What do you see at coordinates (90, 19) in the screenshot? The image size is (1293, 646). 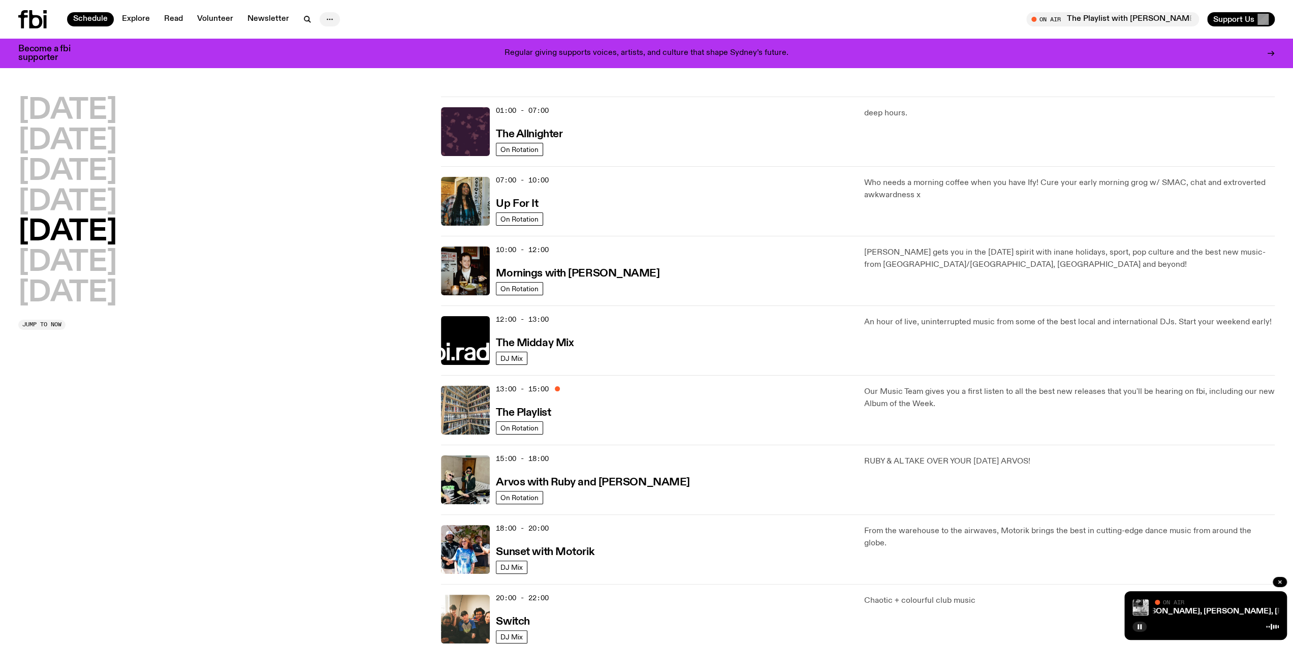 I see `a: Schedule` at bounding box center [90, 19].